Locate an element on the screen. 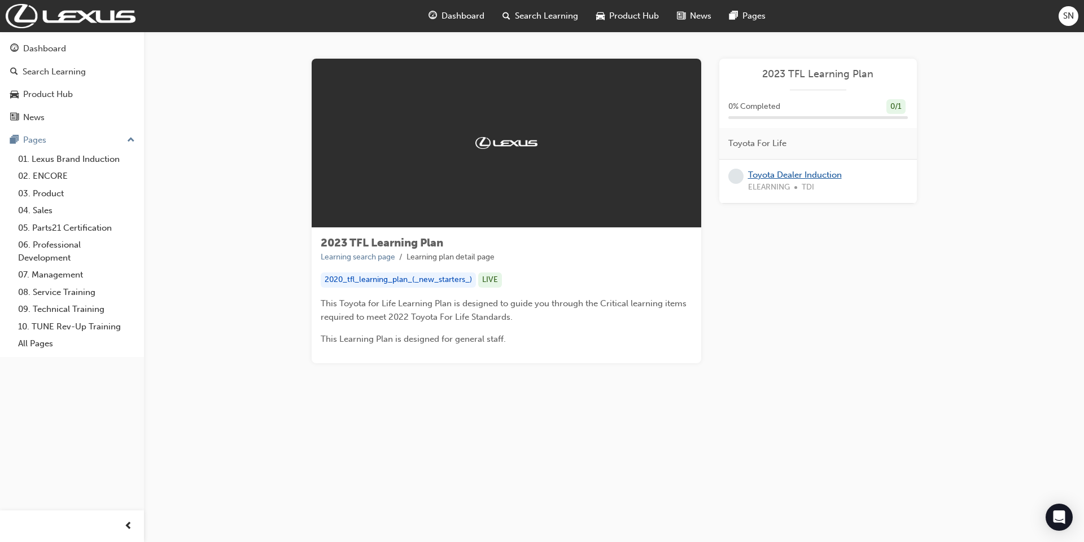 Image resolution: width=1084 pixels, height=542 pixels. span: Search Learning is located at coordinates (546, 16).